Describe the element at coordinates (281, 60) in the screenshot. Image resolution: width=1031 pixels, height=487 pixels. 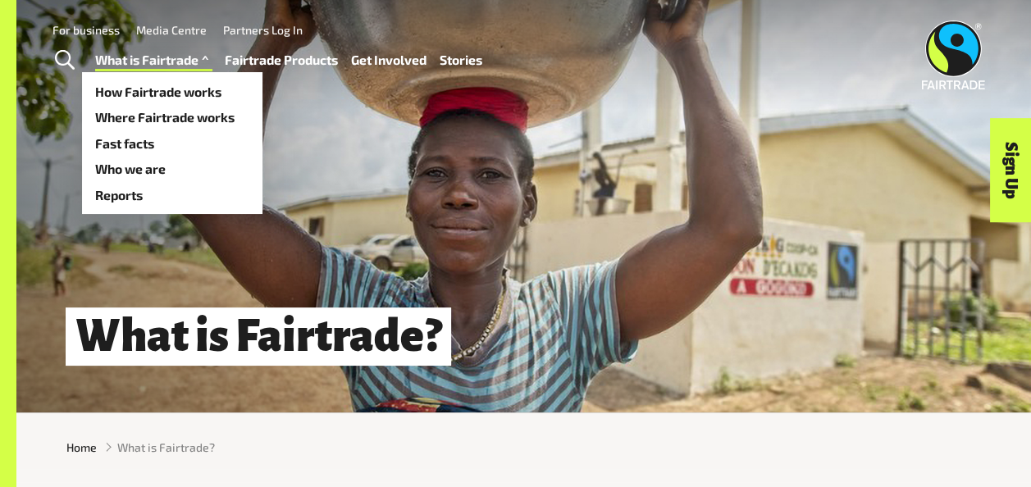
I see `a: Fairtrade Products` at that location.